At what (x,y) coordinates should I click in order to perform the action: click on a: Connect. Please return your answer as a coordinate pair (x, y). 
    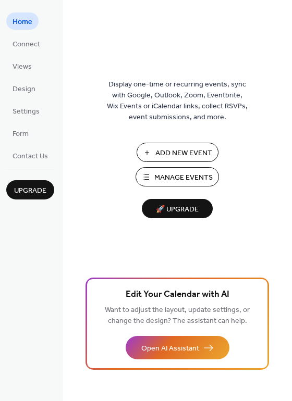
    Looking at the image, I should click on (26, 43).